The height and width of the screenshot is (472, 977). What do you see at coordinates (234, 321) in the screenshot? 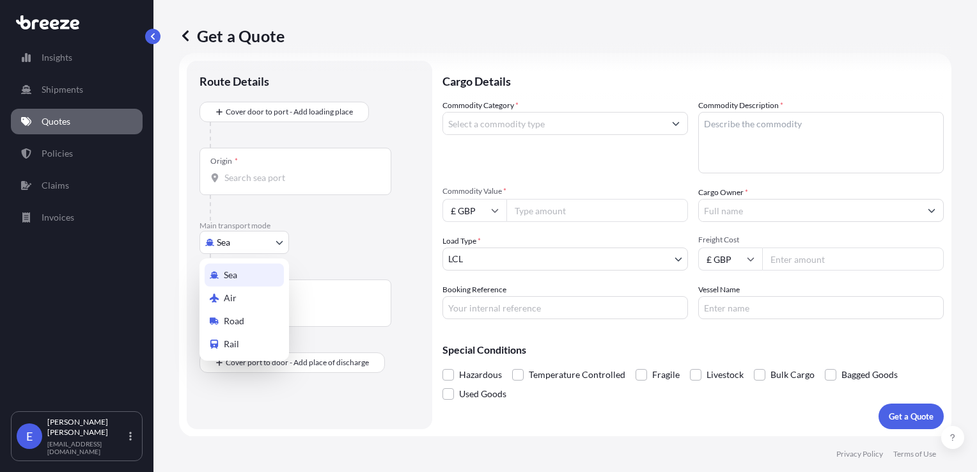
I see `span: Road` at bounding box center [234, 321].